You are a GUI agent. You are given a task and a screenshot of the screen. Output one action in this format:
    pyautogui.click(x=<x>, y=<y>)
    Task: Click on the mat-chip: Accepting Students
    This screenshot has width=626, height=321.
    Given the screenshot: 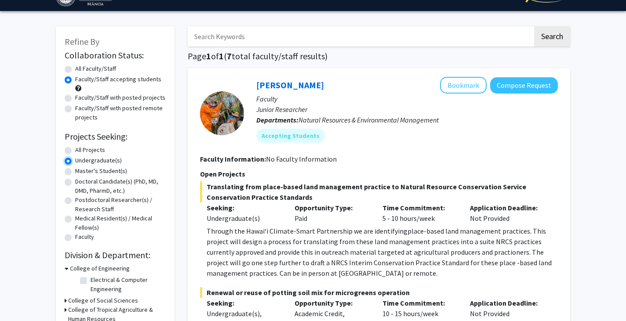 What is the action you would take?
    pyautogui.click(x=291, y=136)
    